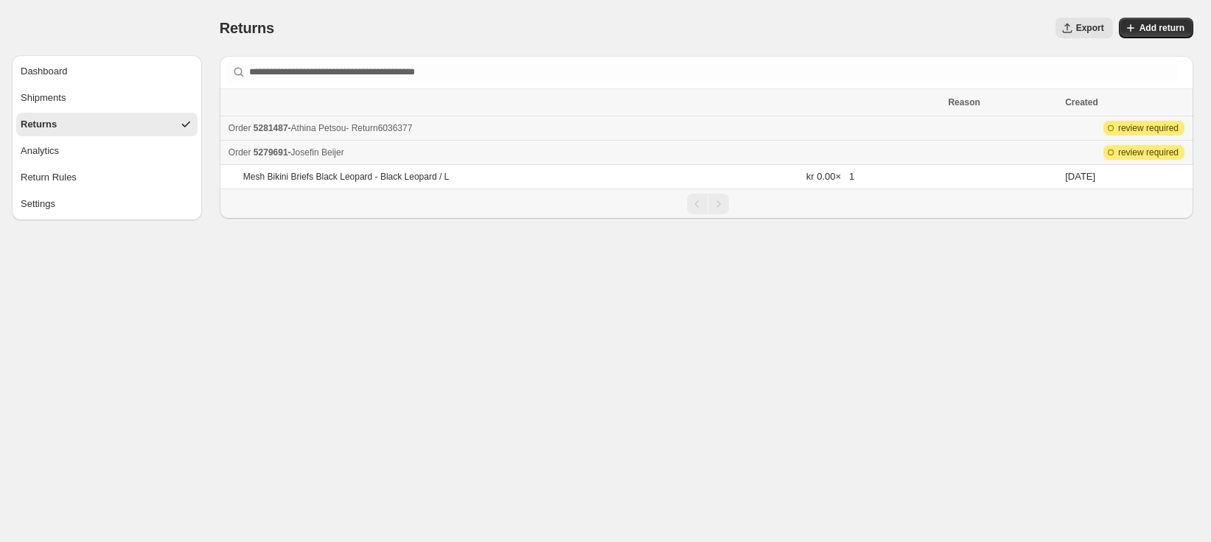  I want to click on div: Return Rules, so click(49, 178).